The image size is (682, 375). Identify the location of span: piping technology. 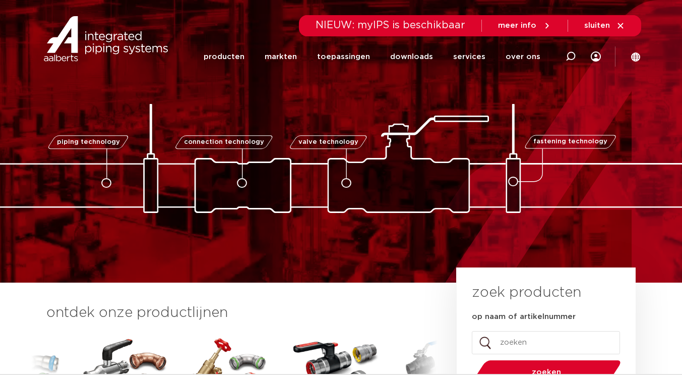
(88, 142).